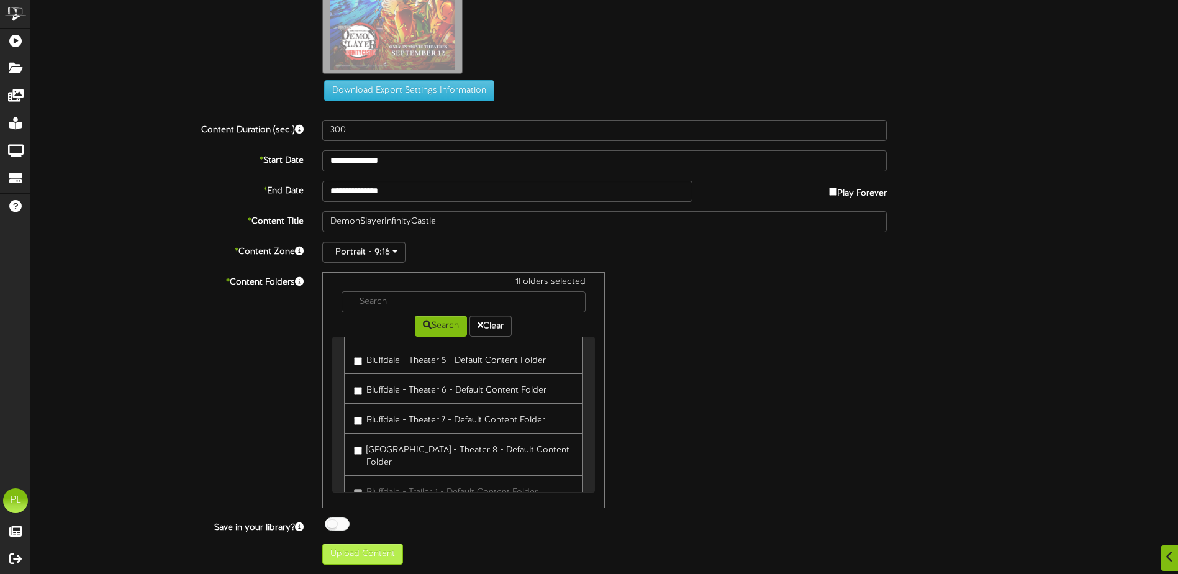 The width and height of the screenshot is (1178, 574). I want to click on div: 1 Folders selected, so click(463, 283).